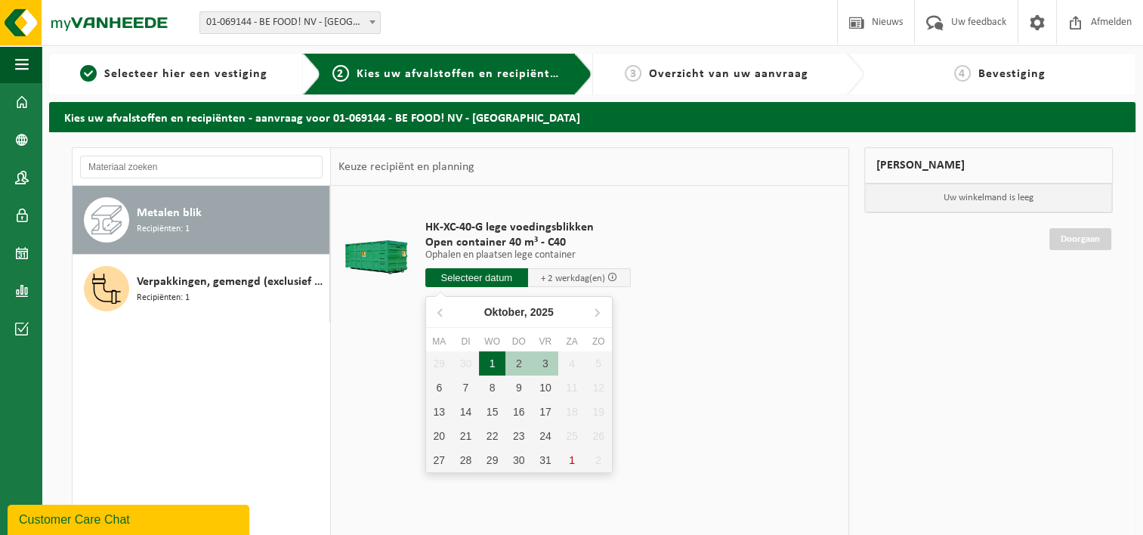 The height and width of the screenshot is (535, 1143). I want to click on div: 8, so click(492, 388).